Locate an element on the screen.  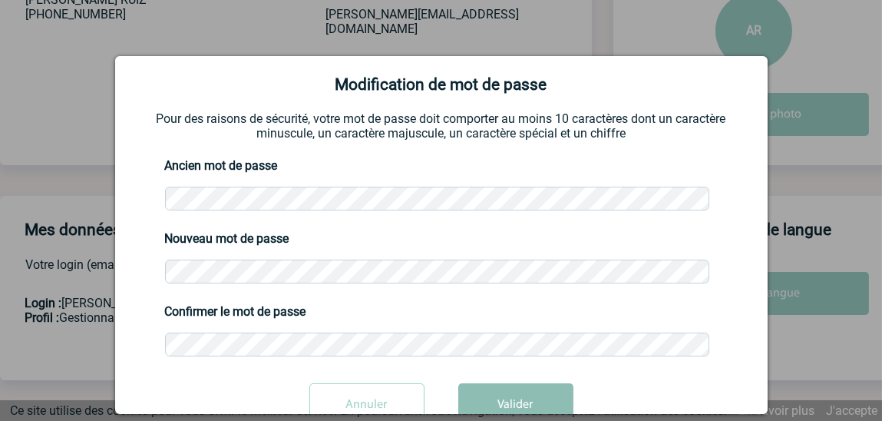
legend: Modification de mot de passe is located at coordinates (442, 84).